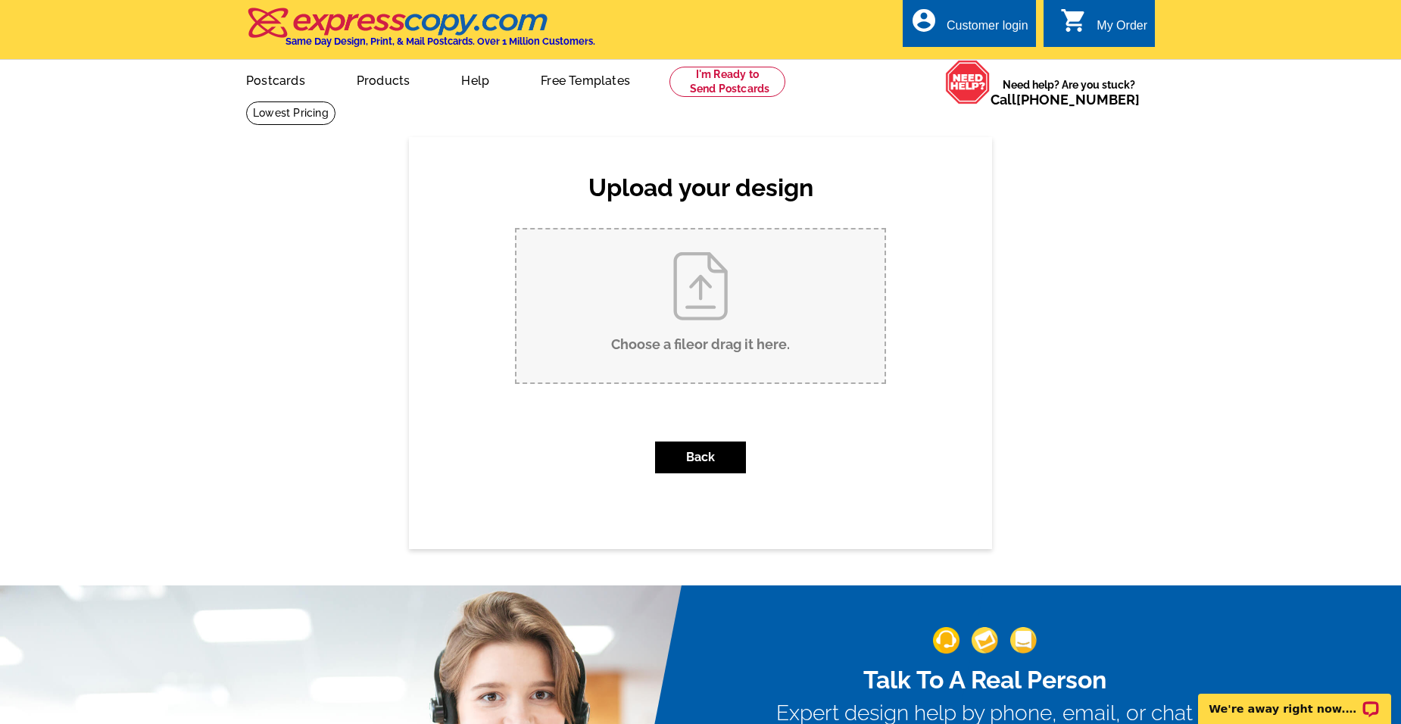 The image size is (1401, 724). Describe the element at coordinates (985, 640) in the screenshot. I see `img: support-img-2.png` at that location.